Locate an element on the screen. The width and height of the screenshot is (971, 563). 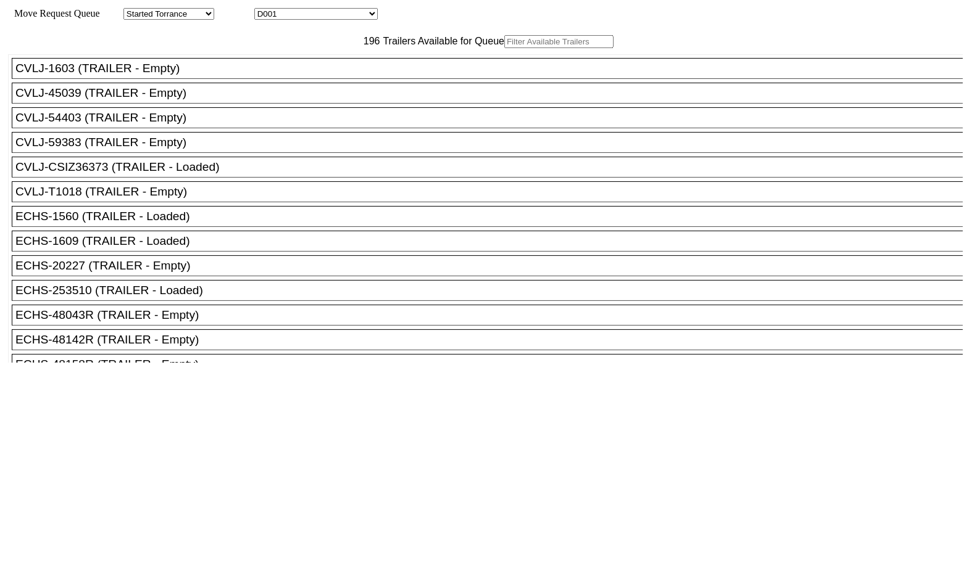
div: CVLJ-59383 (TRAILER - Empty) is located at coordinates (492, 143).